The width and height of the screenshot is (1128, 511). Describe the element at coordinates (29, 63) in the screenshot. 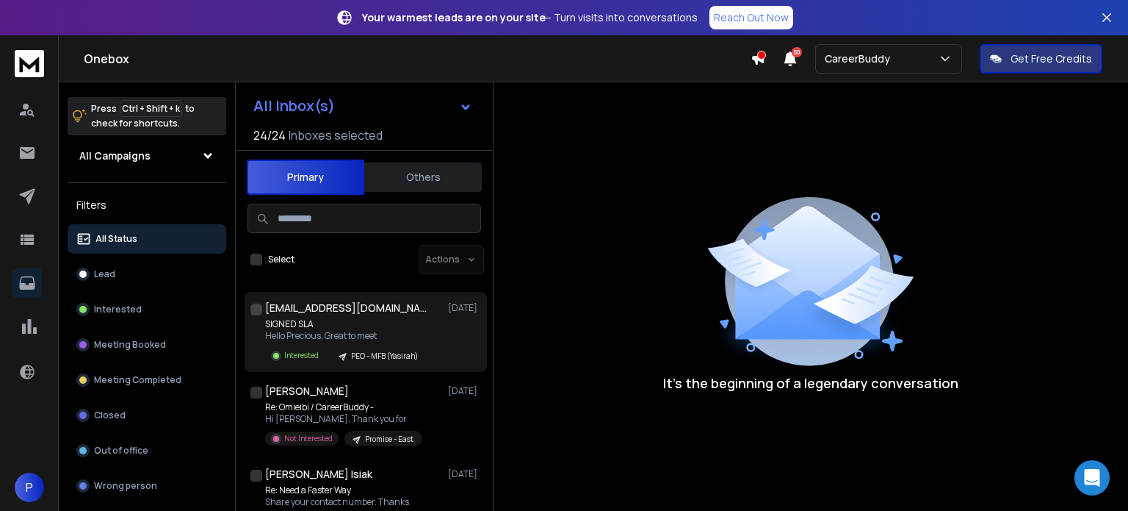

I see `img: logo` at that location.